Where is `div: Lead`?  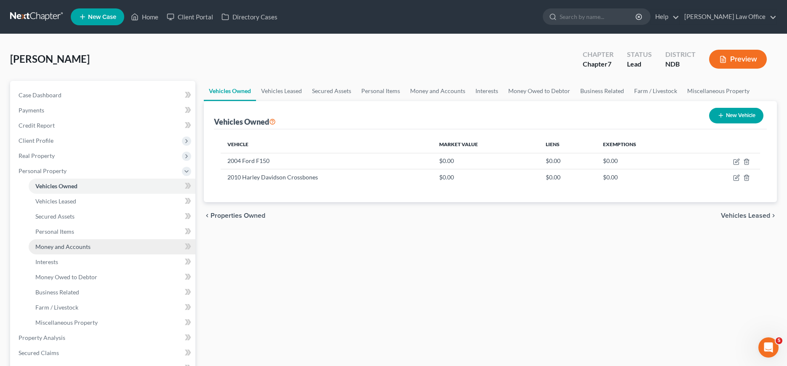
div: Lead is located at coordinates (639, 64).